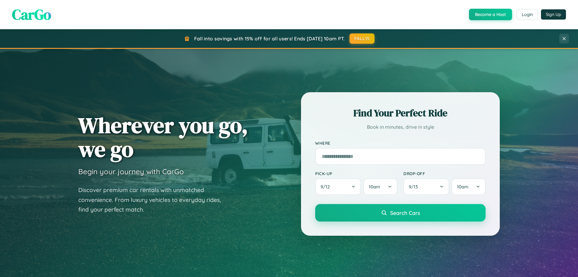  What do you see at coordinates (401, 113) in the screenshot?
I see `h2: Find Your Perfect Ride` at bounding box center [401, 113].